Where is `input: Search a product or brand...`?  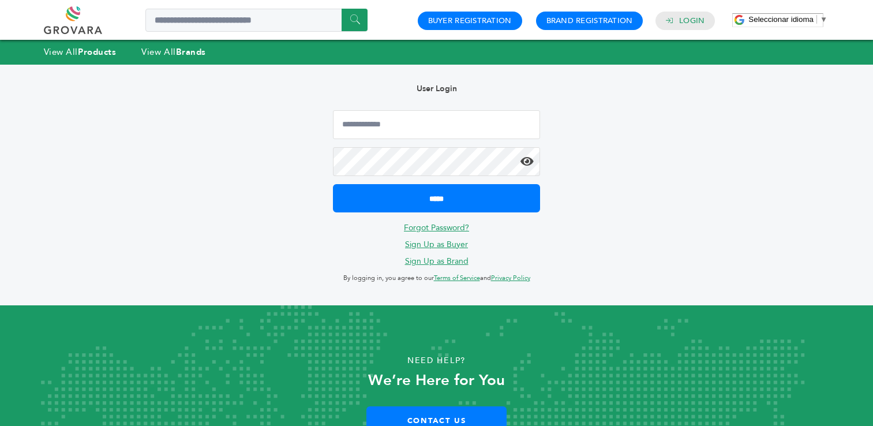
input: Search a product or brand... is located at coordinates (256, 20).